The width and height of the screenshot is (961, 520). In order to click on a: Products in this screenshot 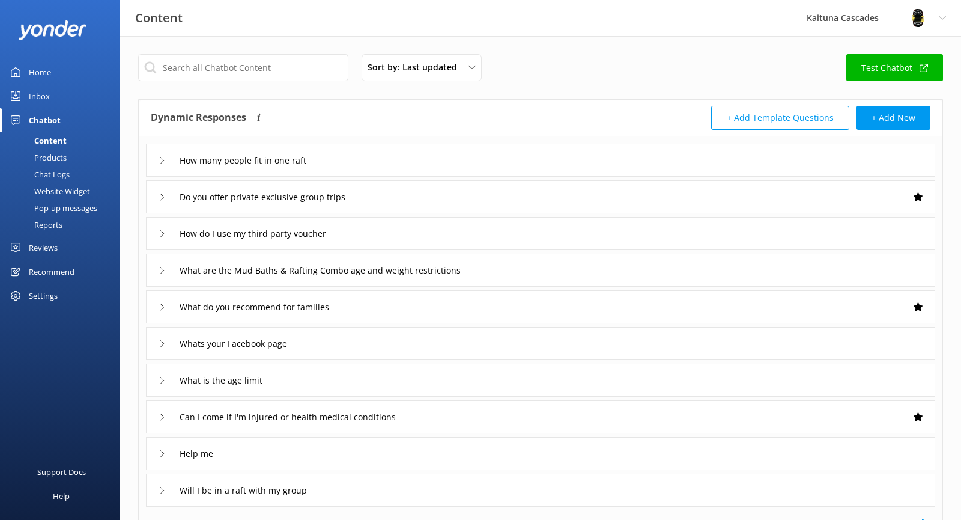, I will do `click(64, 157)`.